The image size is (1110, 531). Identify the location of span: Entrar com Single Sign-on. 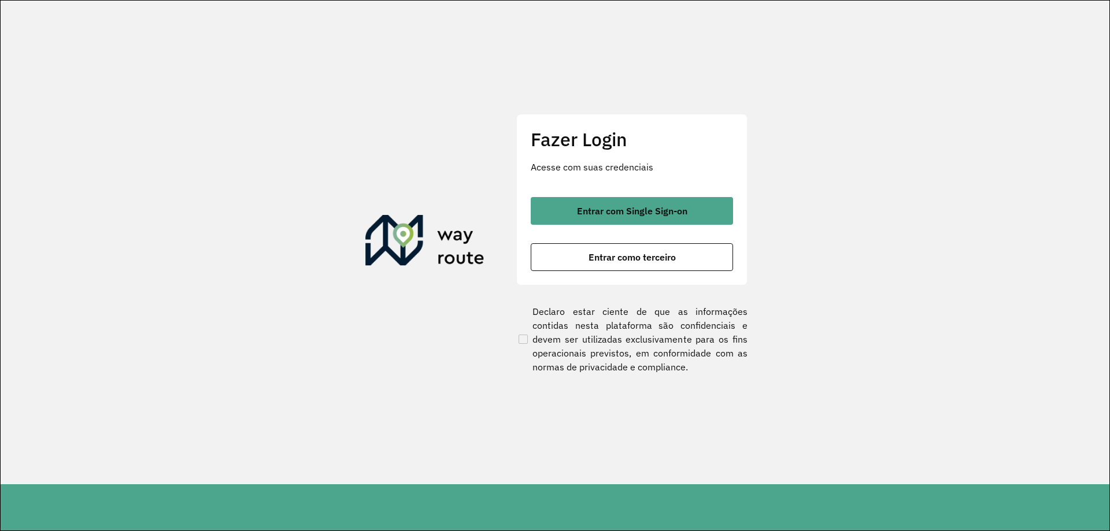
(632, 211).